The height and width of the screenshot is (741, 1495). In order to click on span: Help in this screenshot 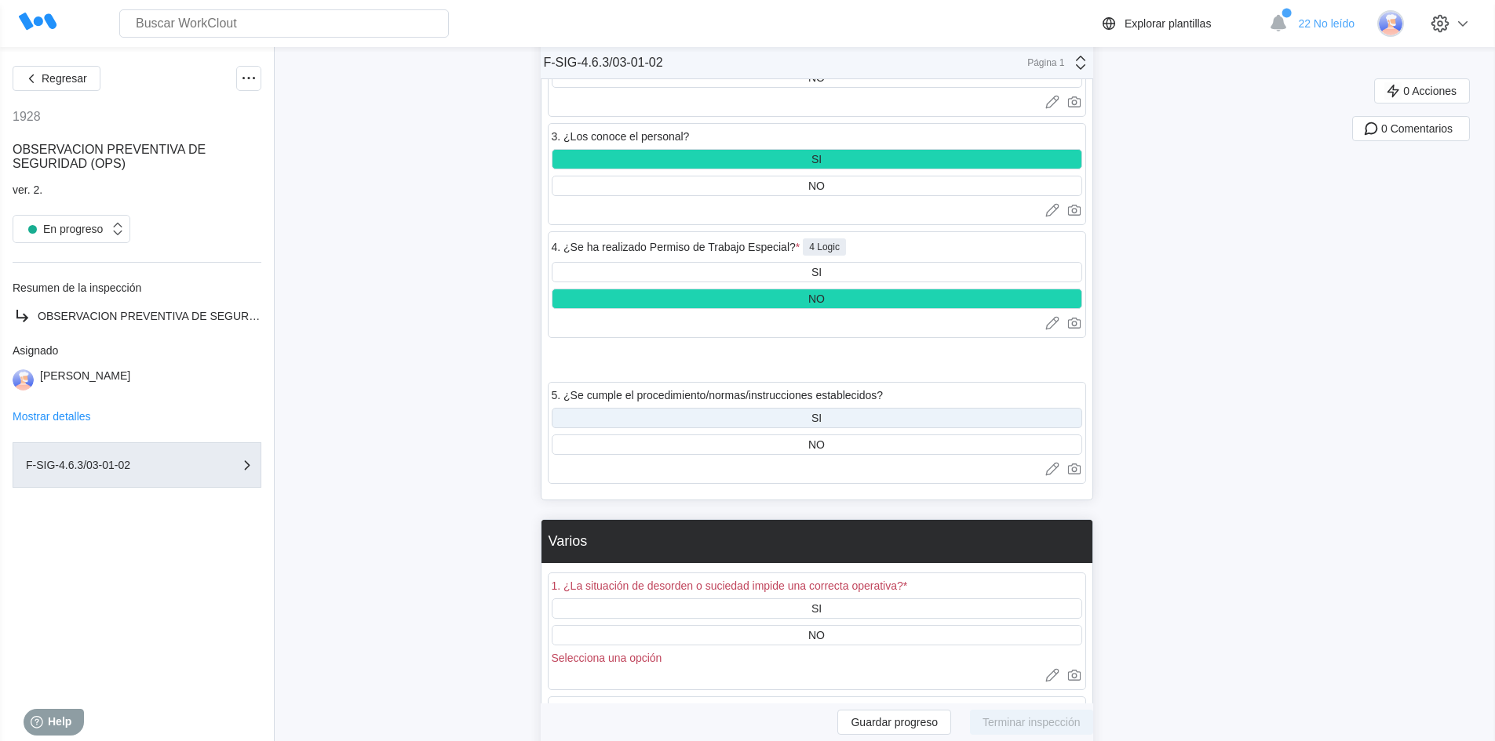, I will do `click(42, 19)`.